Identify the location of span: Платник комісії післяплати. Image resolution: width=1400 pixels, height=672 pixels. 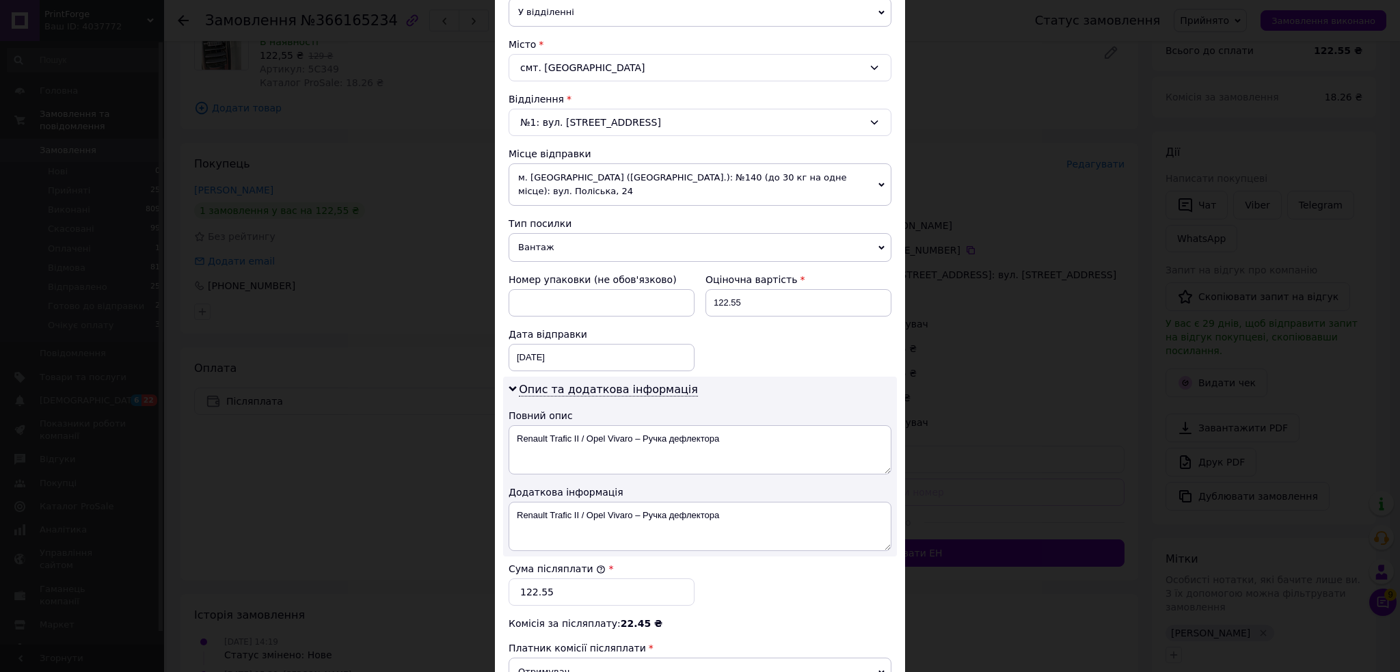
(577, 648).